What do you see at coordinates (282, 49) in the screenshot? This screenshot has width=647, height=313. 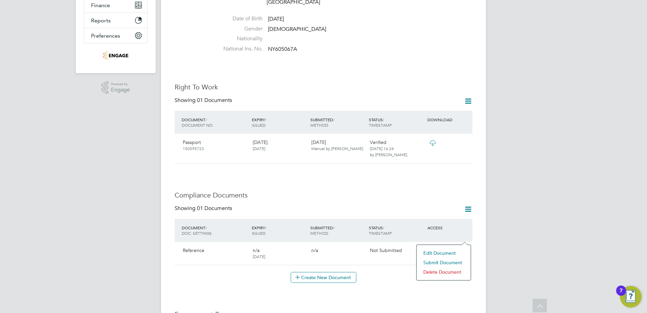 I see `span: NY605067A` at bounding box center [282, 49].